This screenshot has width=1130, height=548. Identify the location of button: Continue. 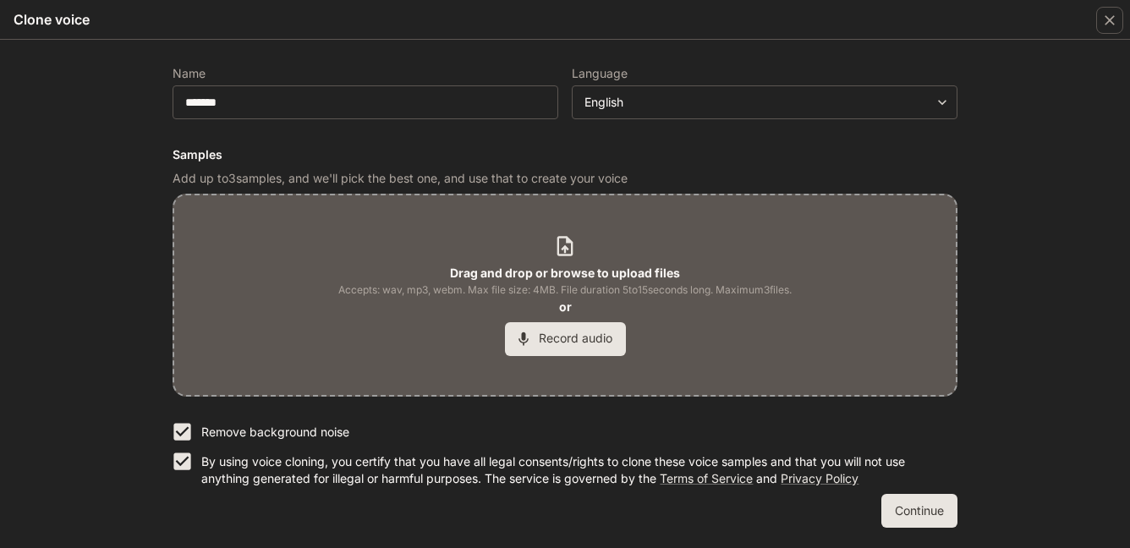
(920, 511).